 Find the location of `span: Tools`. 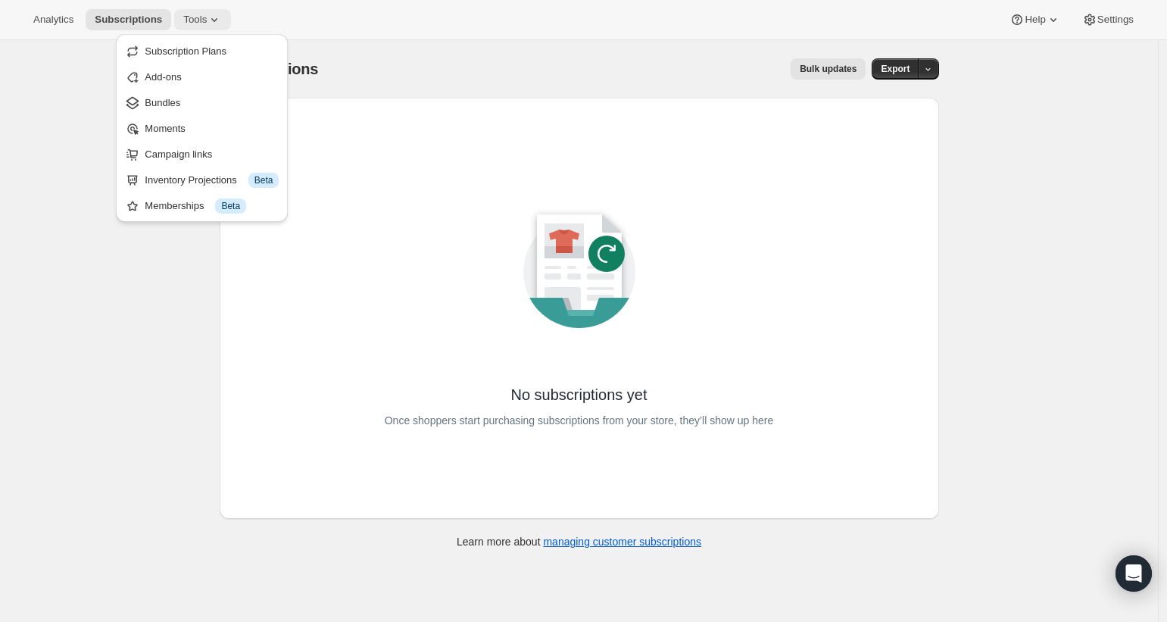

span: Tools is located at coordinates (195, 20).